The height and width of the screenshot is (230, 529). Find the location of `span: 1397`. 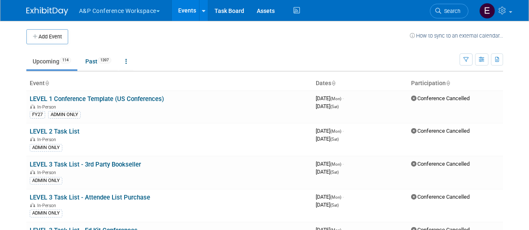

span: 1397 is located at coordinates (104, 60).